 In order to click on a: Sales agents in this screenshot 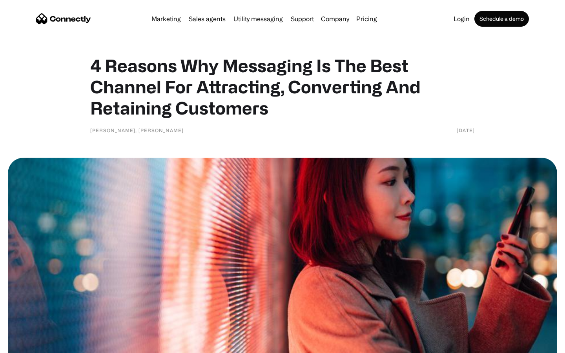, I will do `click(207, 19)`.